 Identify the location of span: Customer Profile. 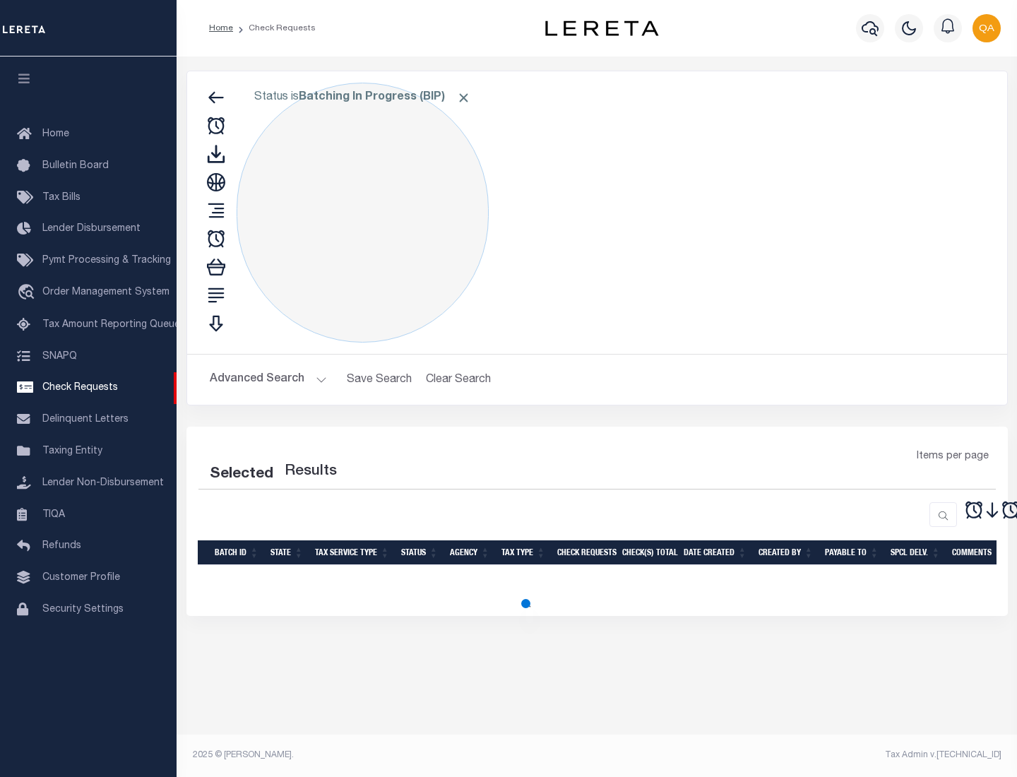
(81, 578).